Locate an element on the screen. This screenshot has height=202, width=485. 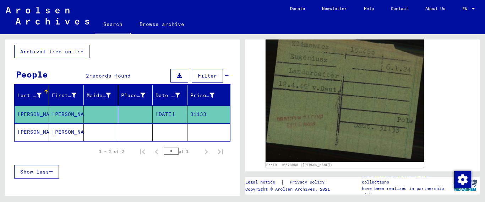
span: records found is located at coordinates (110, 76).